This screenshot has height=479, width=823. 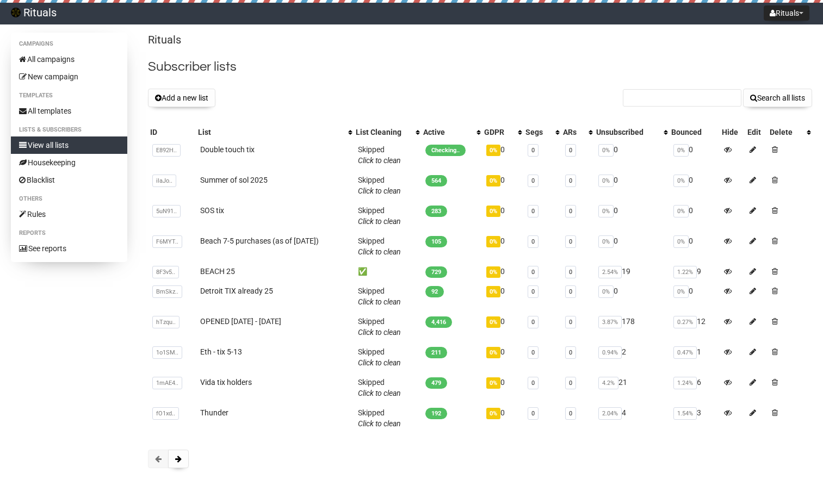 What do you see at coordinates (498, 132) in the screenshot?
I see `div: GDPR` at bounding box center [498, 132].